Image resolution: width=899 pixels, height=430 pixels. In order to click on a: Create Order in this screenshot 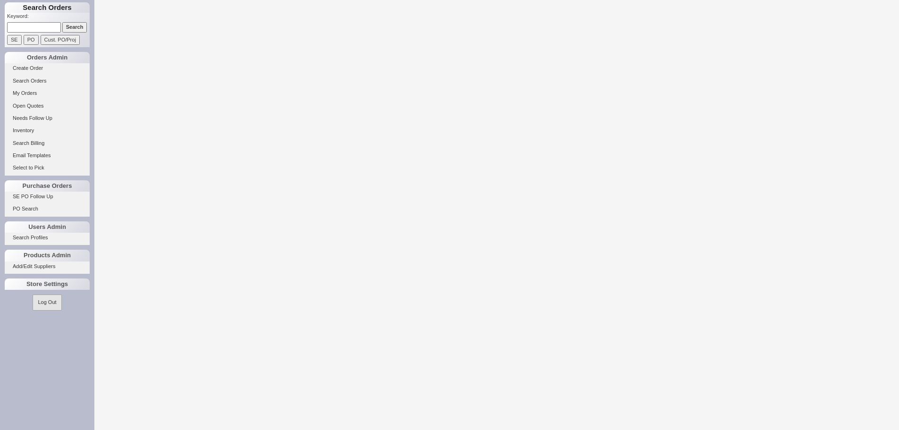, I will do `click(47, 68)`.